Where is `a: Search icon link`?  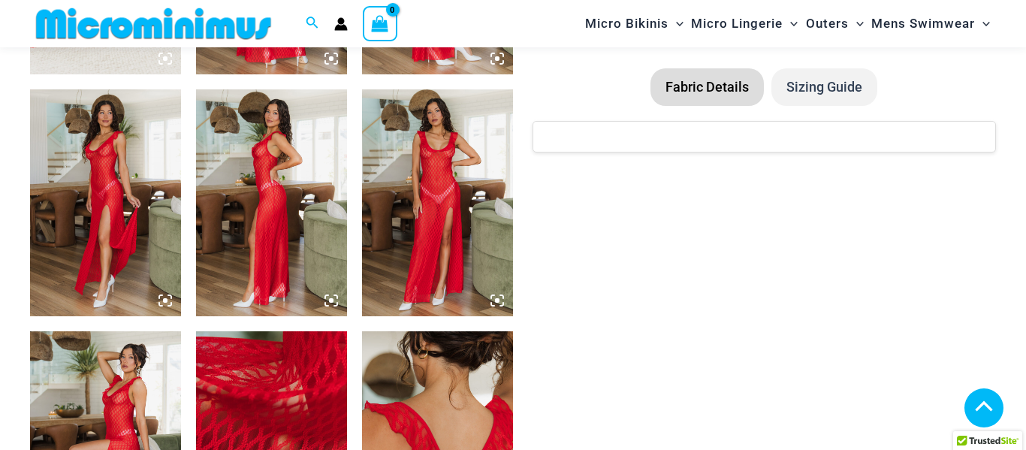 a: Search icon link is located at coordinates (313, 23).